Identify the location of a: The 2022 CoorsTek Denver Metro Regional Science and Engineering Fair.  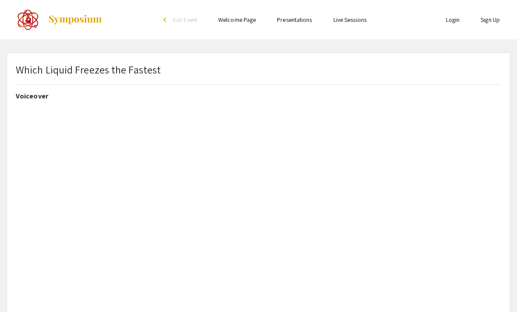
(54, 20).